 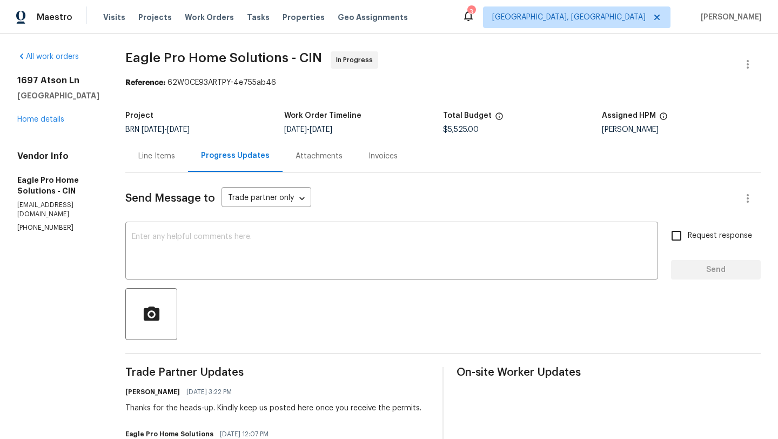 What do you see at coordinates (41, 119) in the screenshot?
I see `a: Home details` at bounding box center [41, 119].